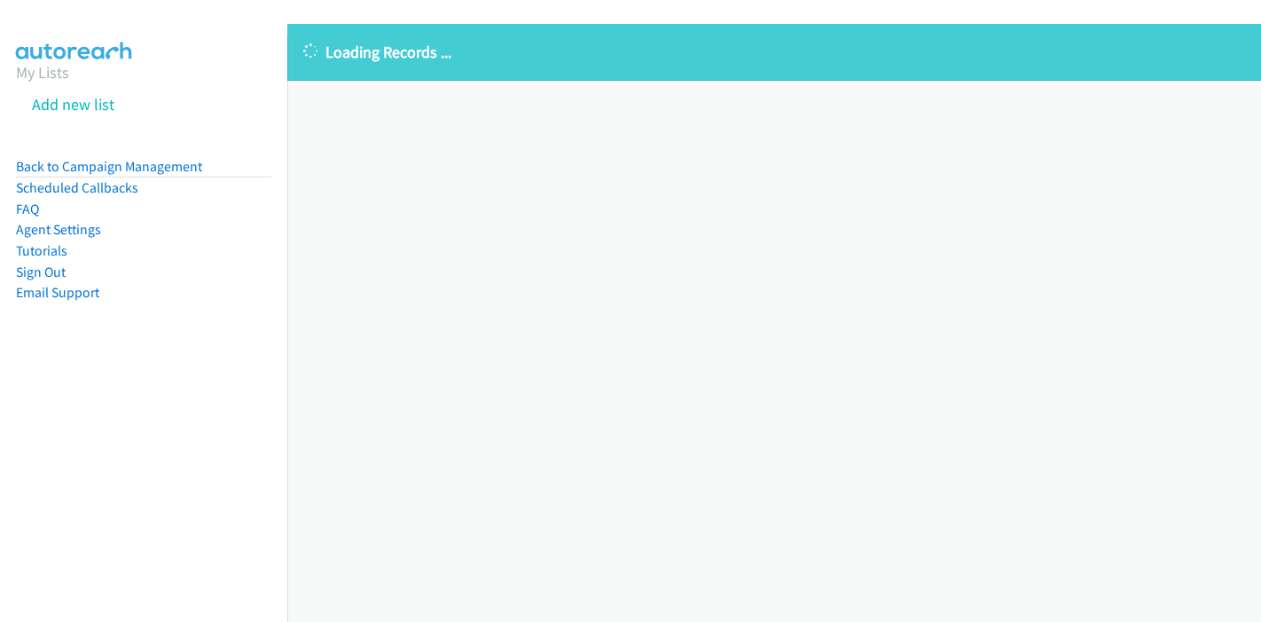  Describe the element at coordinates (774, 51) in the screenshot. I see `p: Loading Records ...` at that location.